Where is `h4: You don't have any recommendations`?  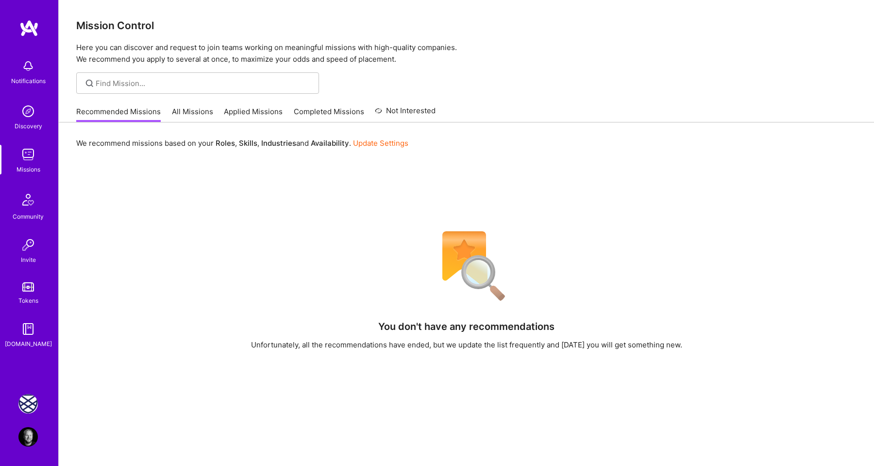 h4: You don't have any recommendations is located at coordinates (466, 326).